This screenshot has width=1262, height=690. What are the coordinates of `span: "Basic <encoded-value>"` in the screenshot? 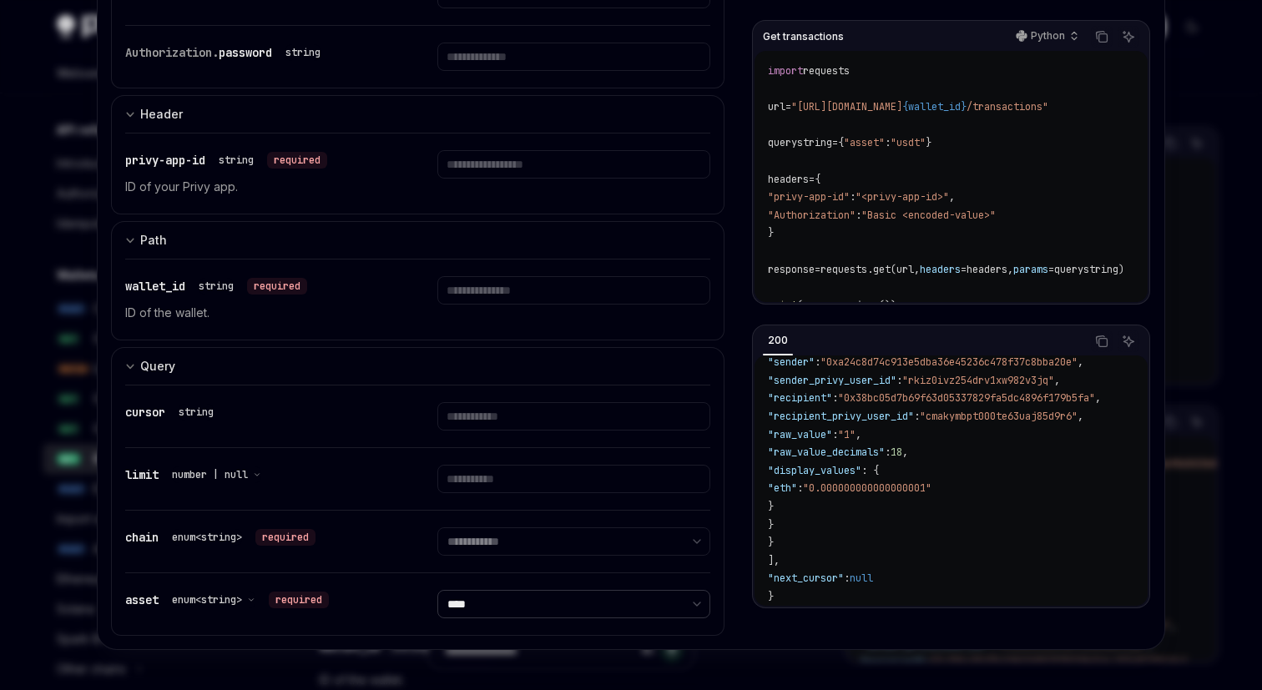 It's located at (928, 215).